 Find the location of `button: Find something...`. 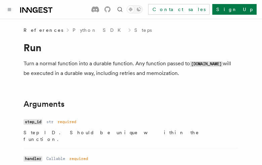

button: Find something... is located at coordinates (120, 9).